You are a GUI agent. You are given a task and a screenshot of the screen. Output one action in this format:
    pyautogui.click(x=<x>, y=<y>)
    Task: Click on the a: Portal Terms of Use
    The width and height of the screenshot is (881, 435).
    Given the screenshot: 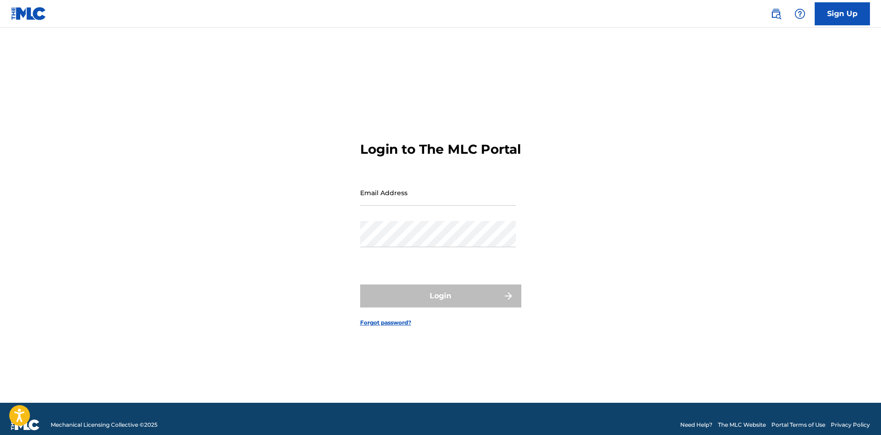 What is the action you would take?
    pyautogui.click(x=798, y=425)
    